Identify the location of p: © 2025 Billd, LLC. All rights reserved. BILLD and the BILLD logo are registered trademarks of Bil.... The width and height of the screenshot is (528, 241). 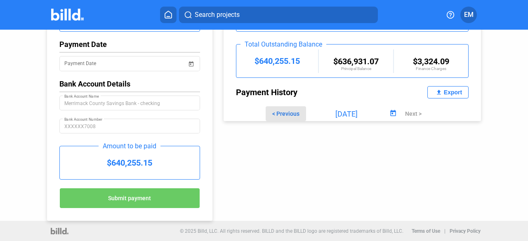
(292, 231).